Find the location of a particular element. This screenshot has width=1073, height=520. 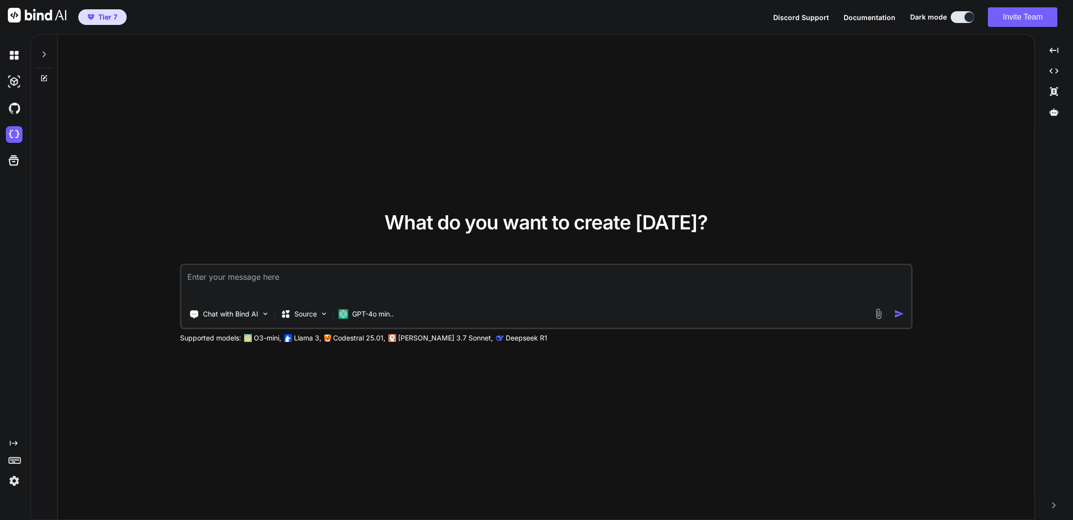

span: Tier 7 is located at coordinates (108, 17).